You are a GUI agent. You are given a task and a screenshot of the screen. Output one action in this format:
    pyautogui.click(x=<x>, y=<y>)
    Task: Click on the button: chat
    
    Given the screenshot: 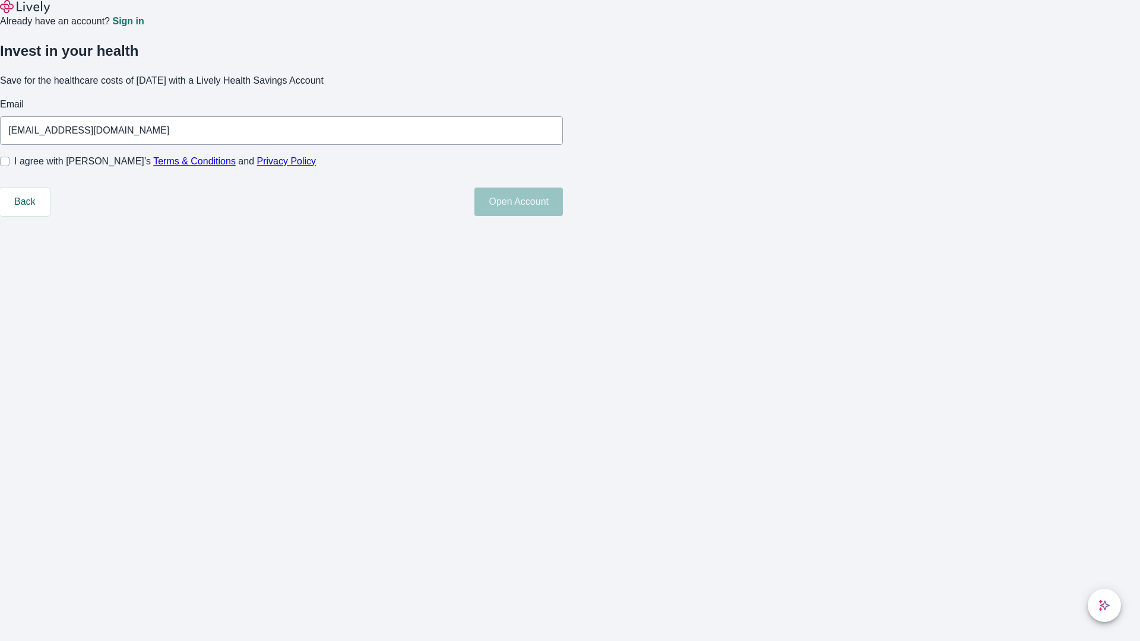 What is the action you would take?
    pyautogui.click(x=1104, y=605)
    